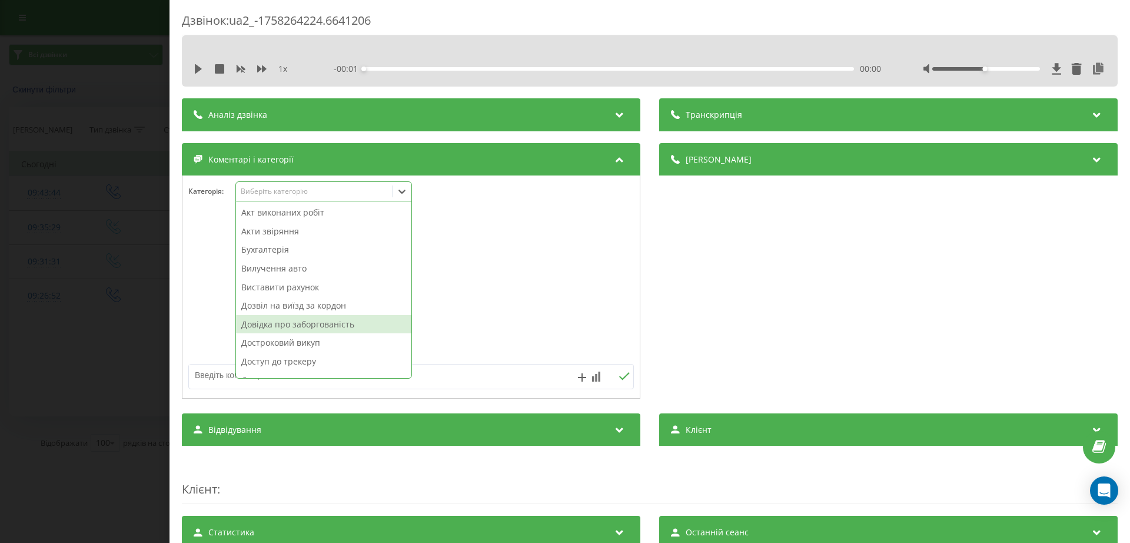 The image size is (1130, 543). Describe the element at coordinates (324, 287) in the screenshot. I see `div: Виставити рахунок` at that location.